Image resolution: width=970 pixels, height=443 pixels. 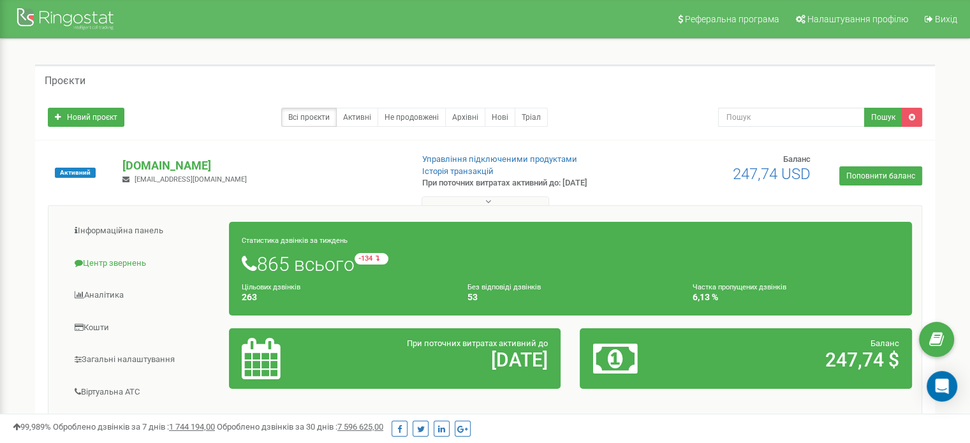 What do you see at coordinates (144, 424) in the screenshot?
I see `a: Наскрізна аналітика` at bounding box center [144, 424].